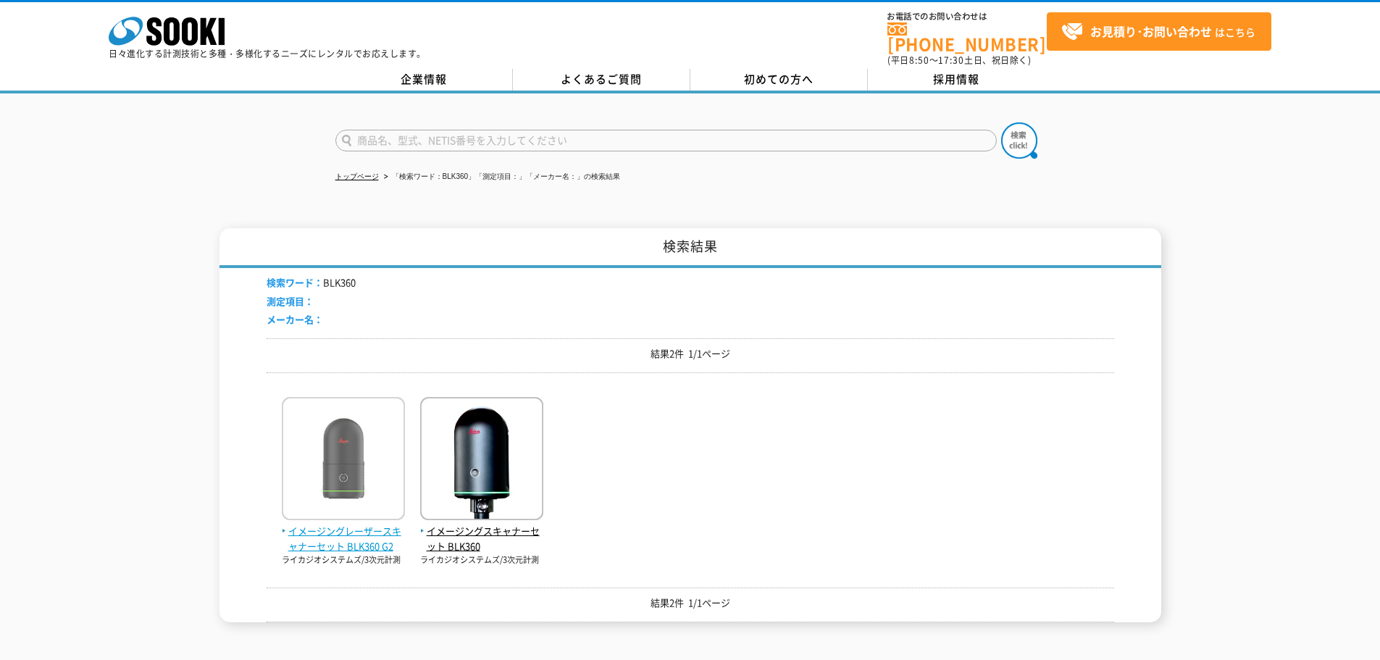  Describe the element at coordinates (691, 248) in the screenshot. I see `h1: 検索結果` at that location.